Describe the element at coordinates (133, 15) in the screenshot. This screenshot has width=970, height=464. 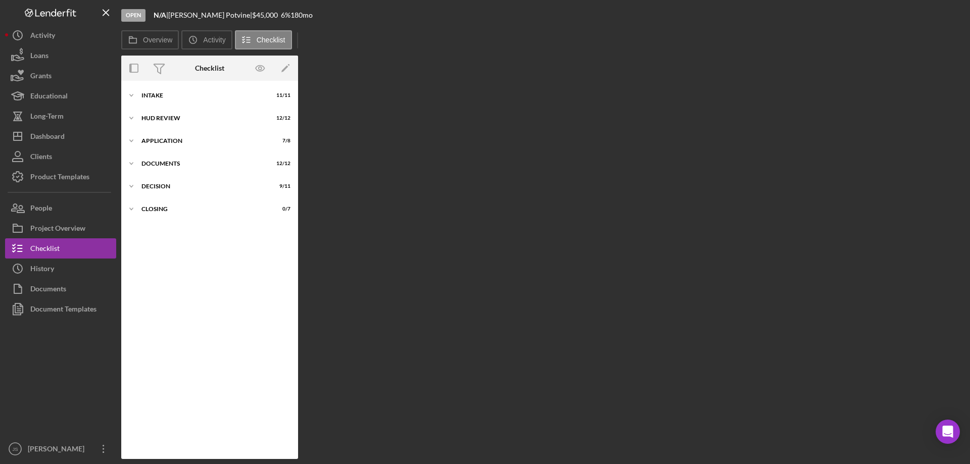
I see `div: Open` at that location.